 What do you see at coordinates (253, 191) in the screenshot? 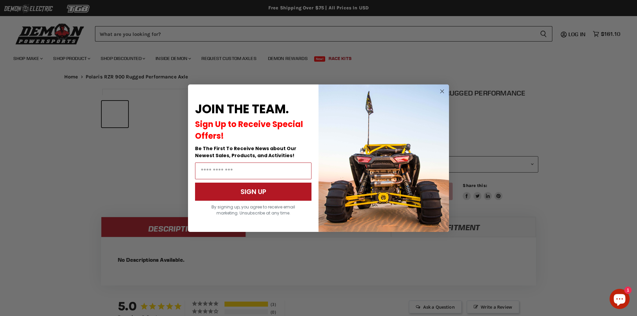
I see `button: SIGN UP` at bounding box center [253, 191].